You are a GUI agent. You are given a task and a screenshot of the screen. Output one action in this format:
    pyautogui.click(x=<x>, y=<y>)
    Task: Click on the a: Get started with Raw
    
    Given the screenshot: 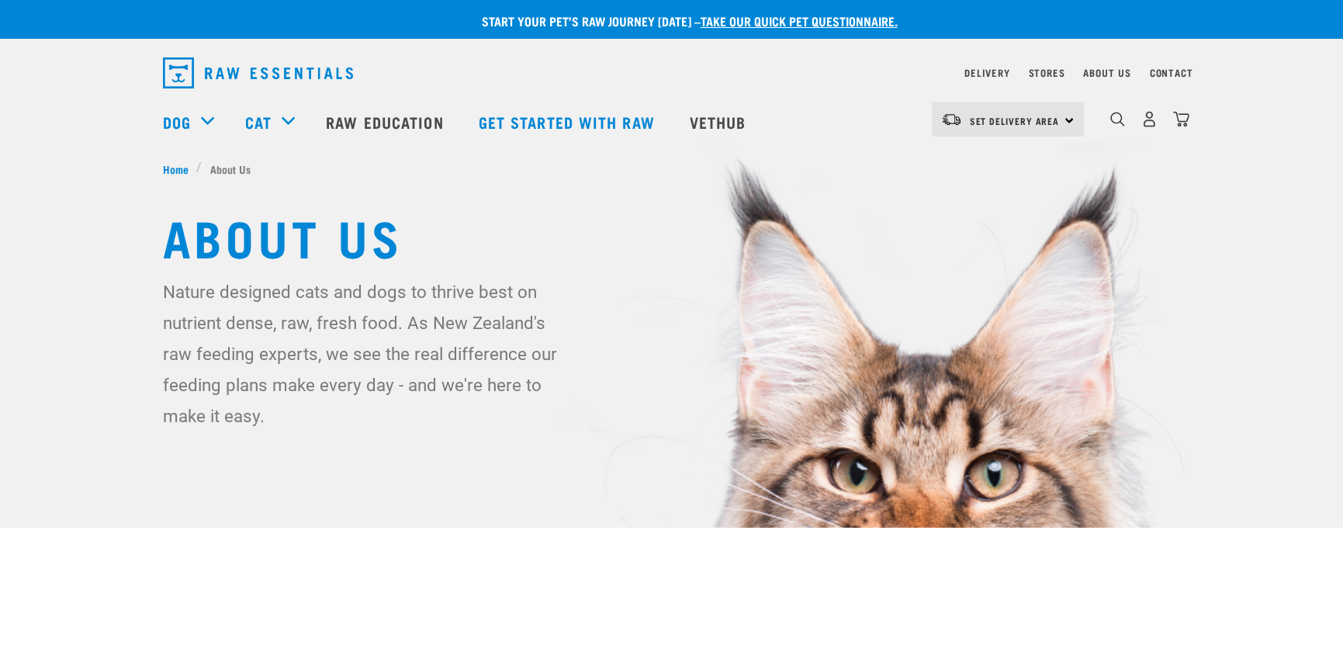 What is the action you would take?
    pyautogui.click(x=569, y=122)
    